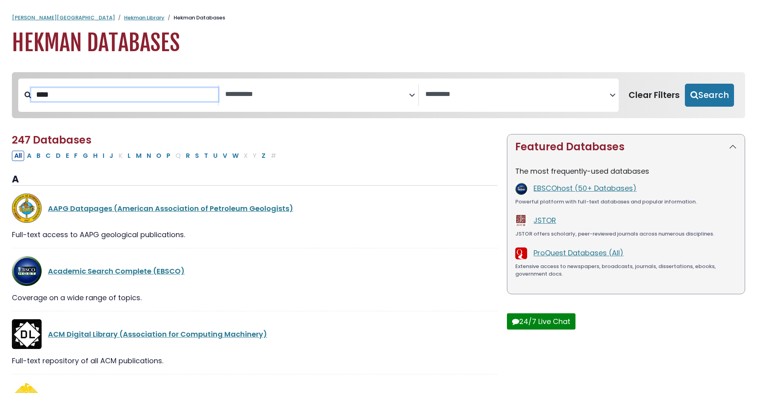 This screenshot has height=393, width=757. Describe the element at coordinates (654, 95) in the screenshot. I see `button: Clear Filters` at that location.